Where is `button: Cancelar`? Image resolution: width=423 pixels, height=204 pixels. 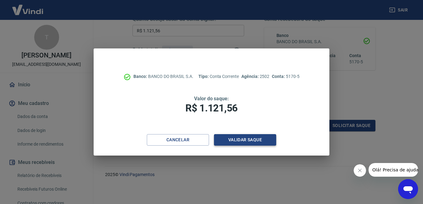 button: Cancelar is located at coordinates (178, 140).